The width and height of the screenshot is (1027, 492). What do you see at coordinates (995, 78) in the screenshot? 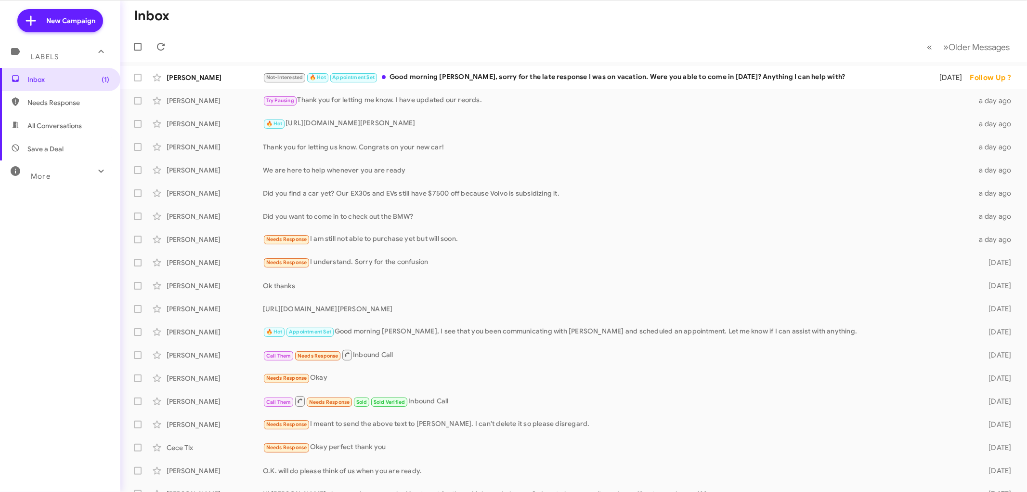
I see `div: Follow Up ?` at bounding box center [995, 78].